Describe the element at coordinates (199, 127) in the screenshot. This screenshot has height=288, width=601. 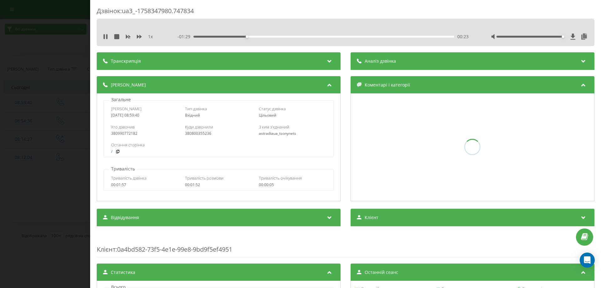
I see `span: Куди дзвонили` at that location.